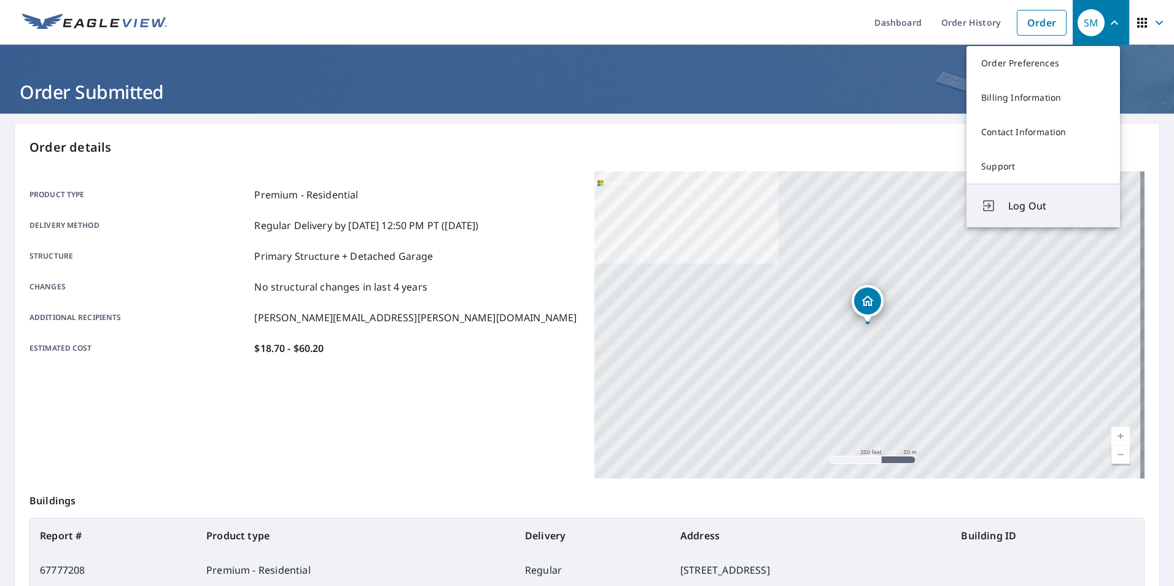  Describe the element at coordinates (113, 535) in the screenshot. I see `th: Report #` at that location.